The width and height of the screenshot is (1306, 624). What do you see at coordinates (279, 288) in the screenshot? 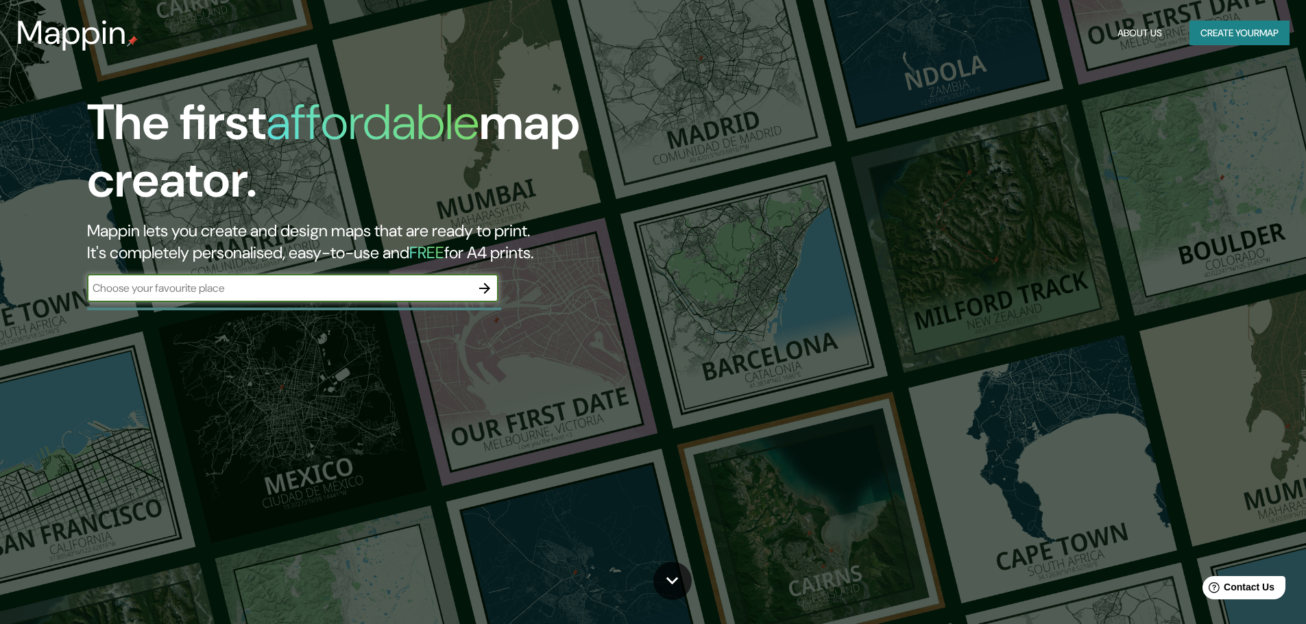
I see `input: Choose your favourite place` at bounding box center [279, 288].